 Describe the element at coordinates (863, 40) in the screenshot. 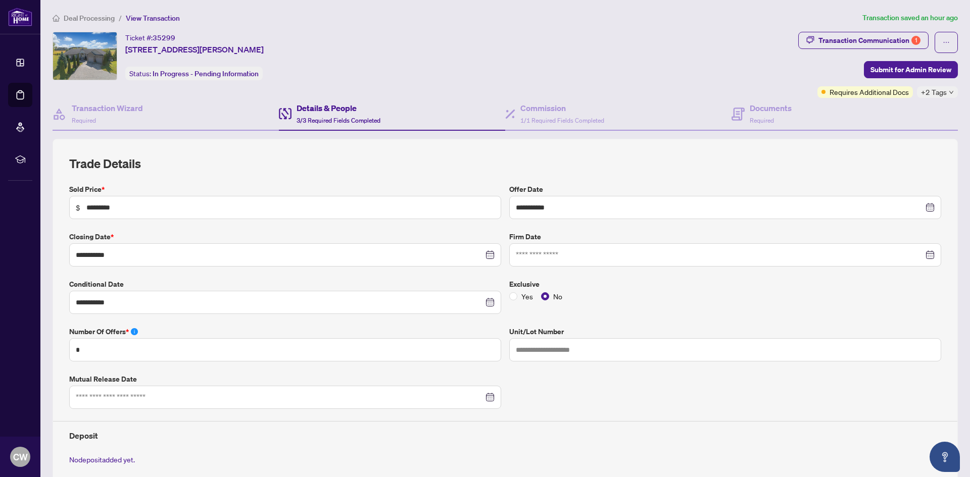

I see `button: Transaction Communication1` at that location.